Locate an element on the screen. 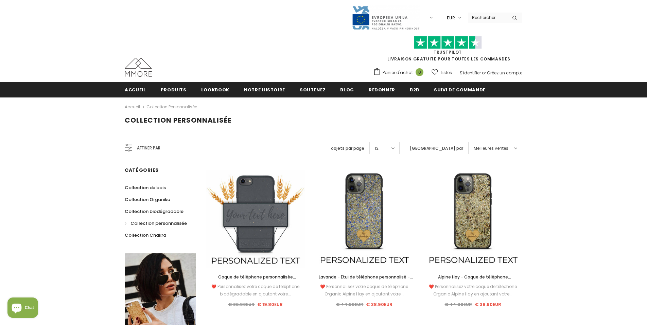  span: Accueil is located at coordinates (135, 90).